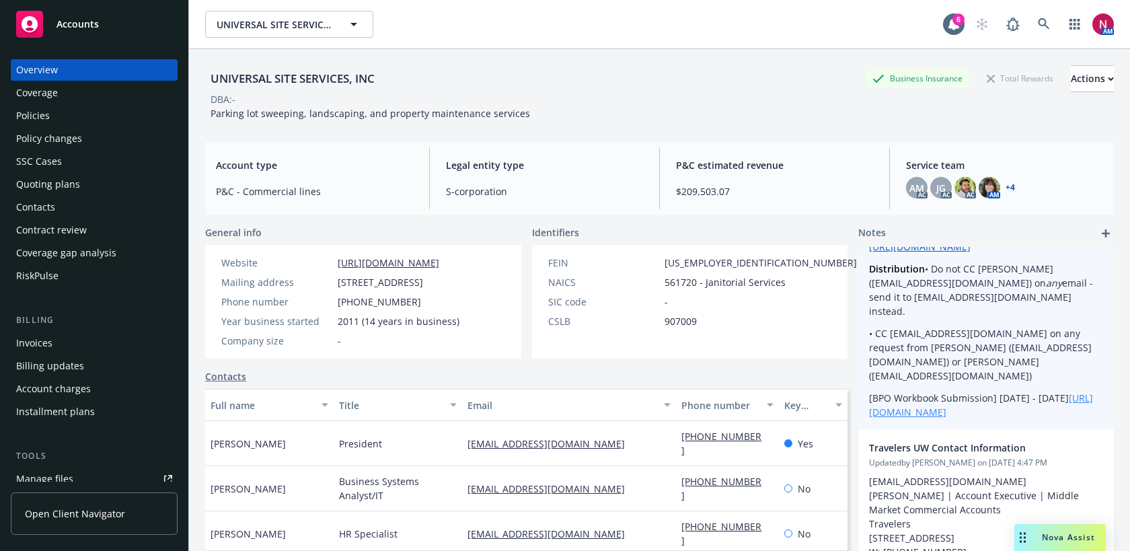 The image size is (1130, 551). Describe the element at coordinates (774, 191) in the screenshot. I see `span: $209,503.07` at that location.